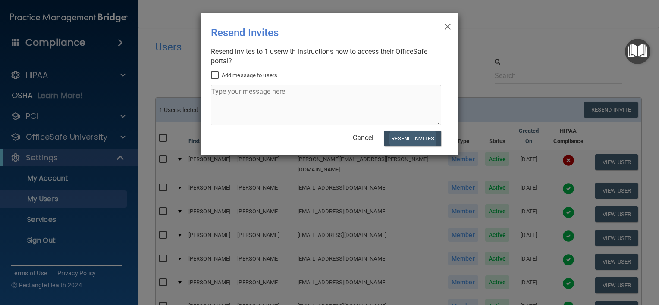  Describe the element at coordinates (244, 75) in the screenshot. I see `label: Add message to users` at that location.